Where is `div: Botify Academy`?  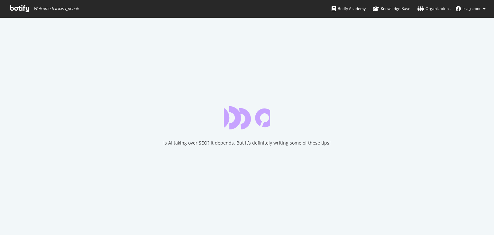 div: Botify Academy is located at coordinates (349, 9).